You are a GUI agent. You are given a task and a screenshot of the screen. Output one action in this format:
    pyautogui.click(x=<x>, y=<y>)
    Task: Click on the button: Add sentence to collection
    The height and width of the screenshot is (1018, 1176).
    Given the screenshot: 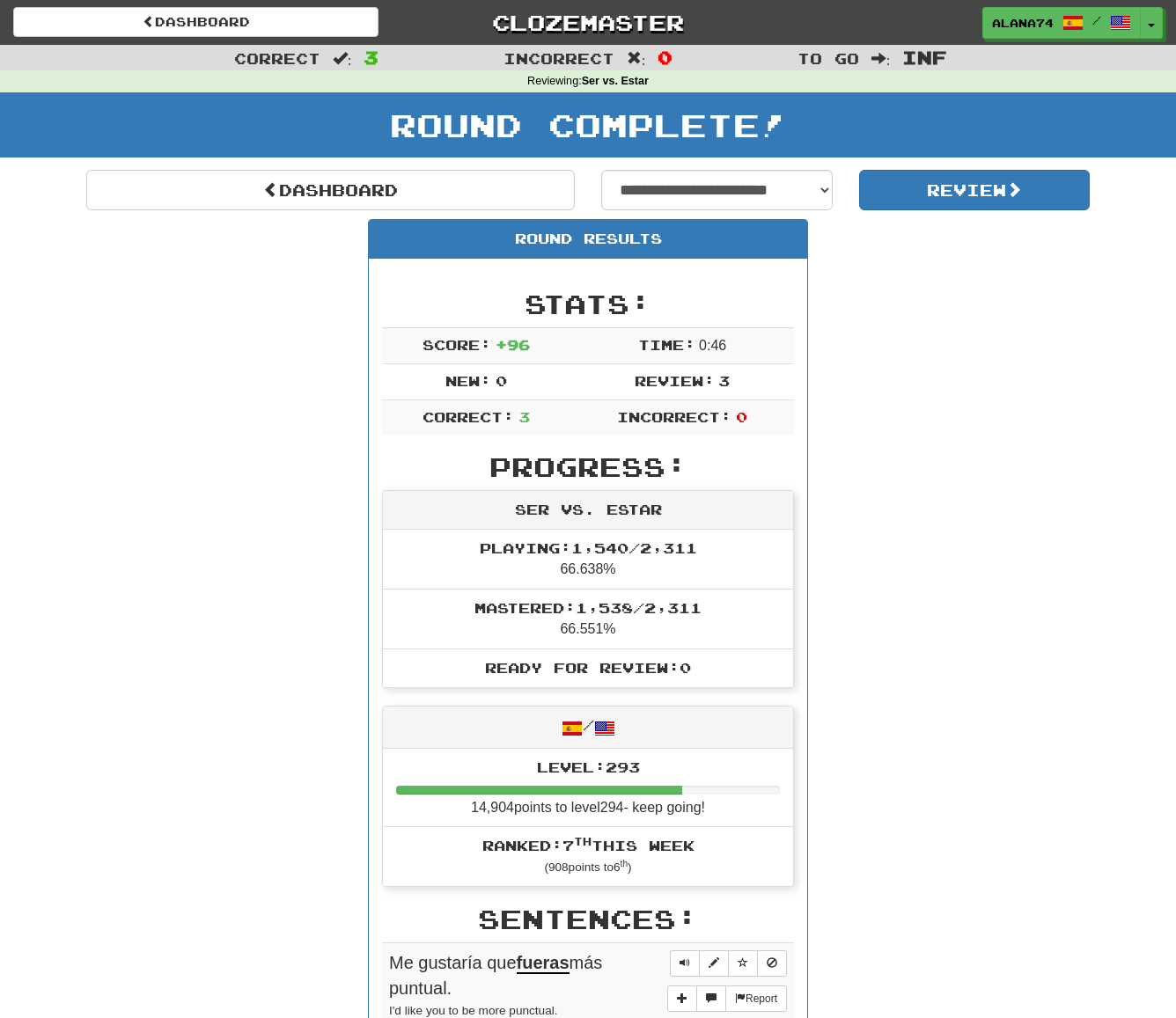 What is the action you would take?
    pyautogui.click(x=682, y=999)
    